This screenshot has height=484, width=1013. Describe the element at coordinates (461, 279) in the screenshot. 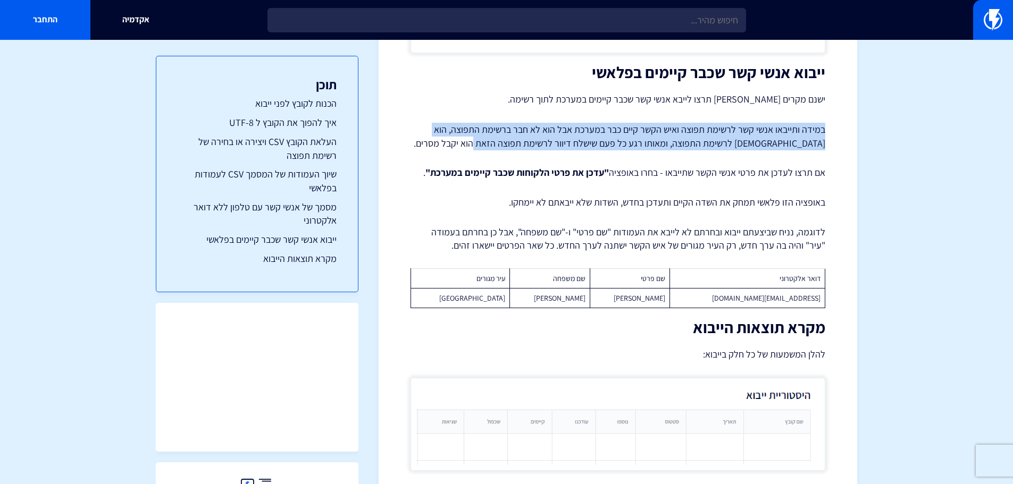

I see `td: עיר מגורים` at that location.